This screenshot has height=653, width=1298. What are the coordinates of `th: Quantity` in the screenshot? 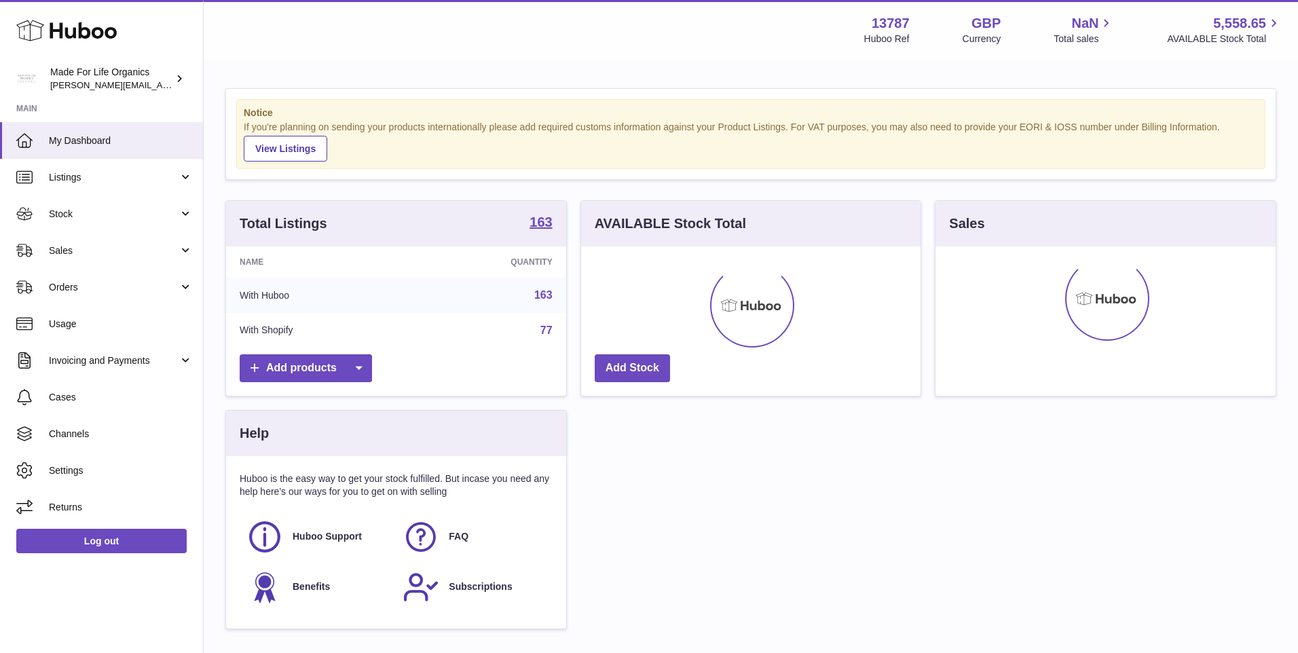 It's located at (488, 262).